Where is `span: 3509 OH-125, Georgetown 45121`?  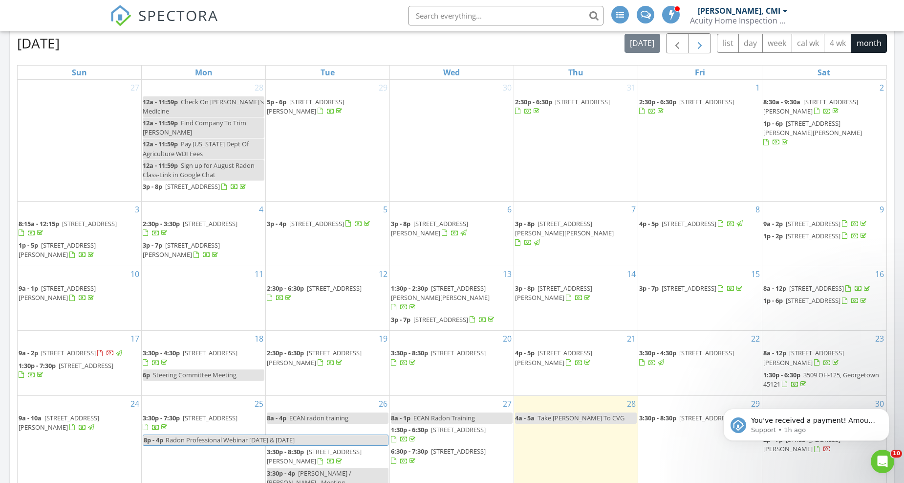 span: 3509 OH-125, Georgetown 45121 is located at coordinates (821, 379).